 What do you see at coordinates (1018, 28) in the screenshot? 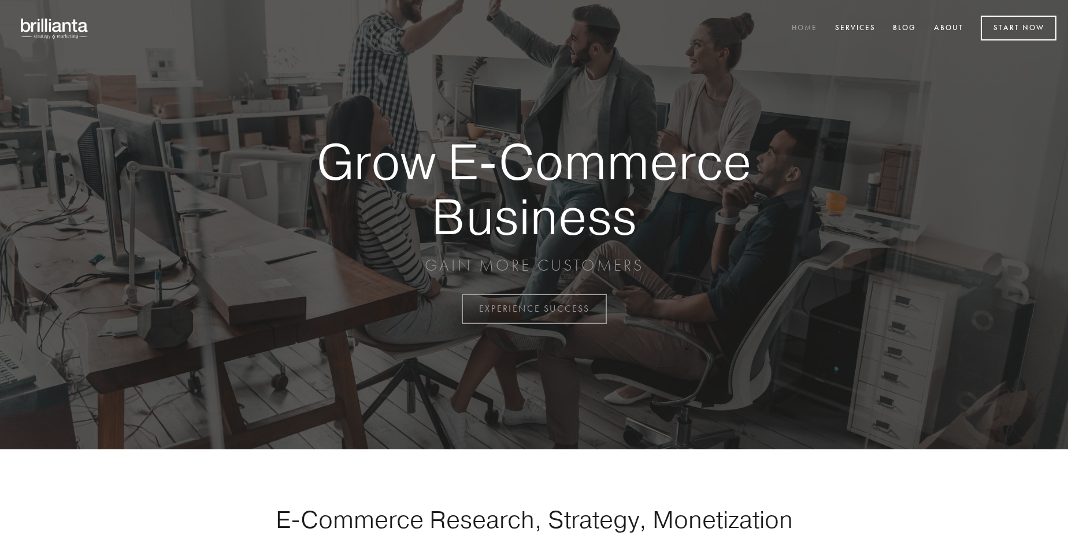
I see `a: Start Now` at bounding box center [1018, 28].